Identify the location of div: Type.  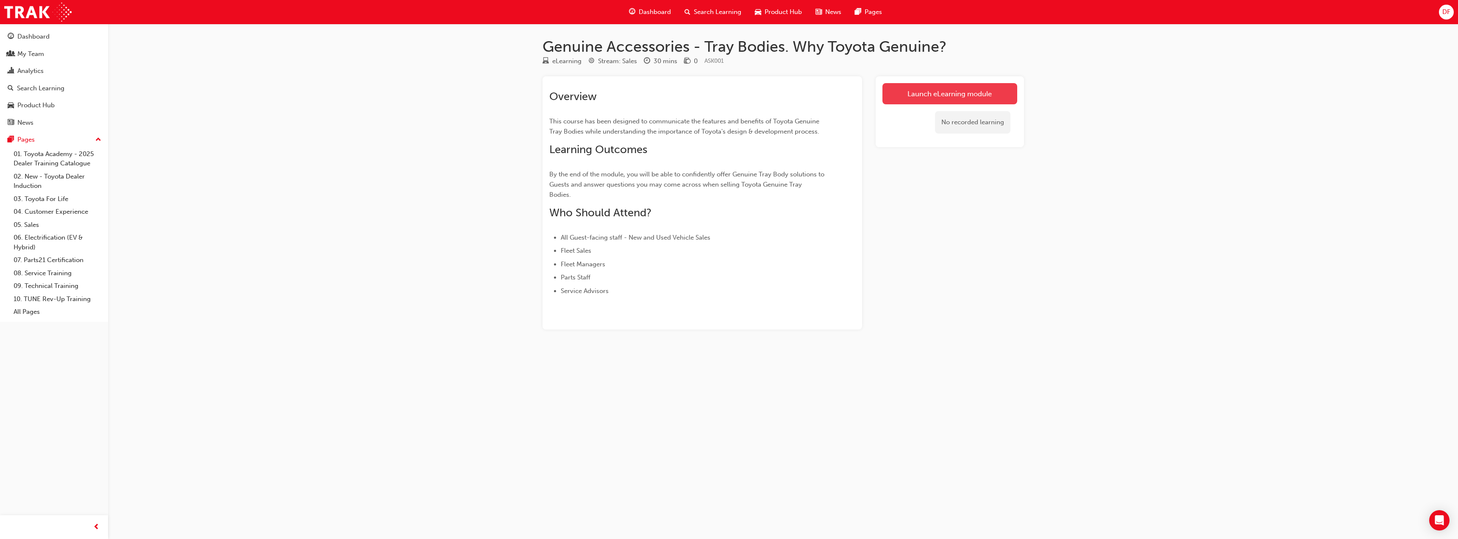
(562, 61).